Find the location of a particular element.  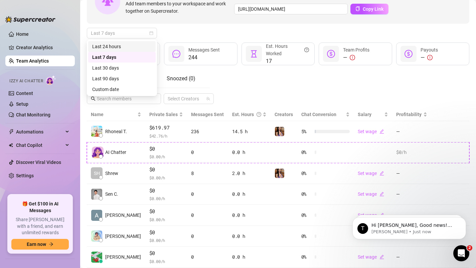

img: izzy-ai-chatter-avatar-DDCN_rTZ.svg is located at coordinates (98, 152).